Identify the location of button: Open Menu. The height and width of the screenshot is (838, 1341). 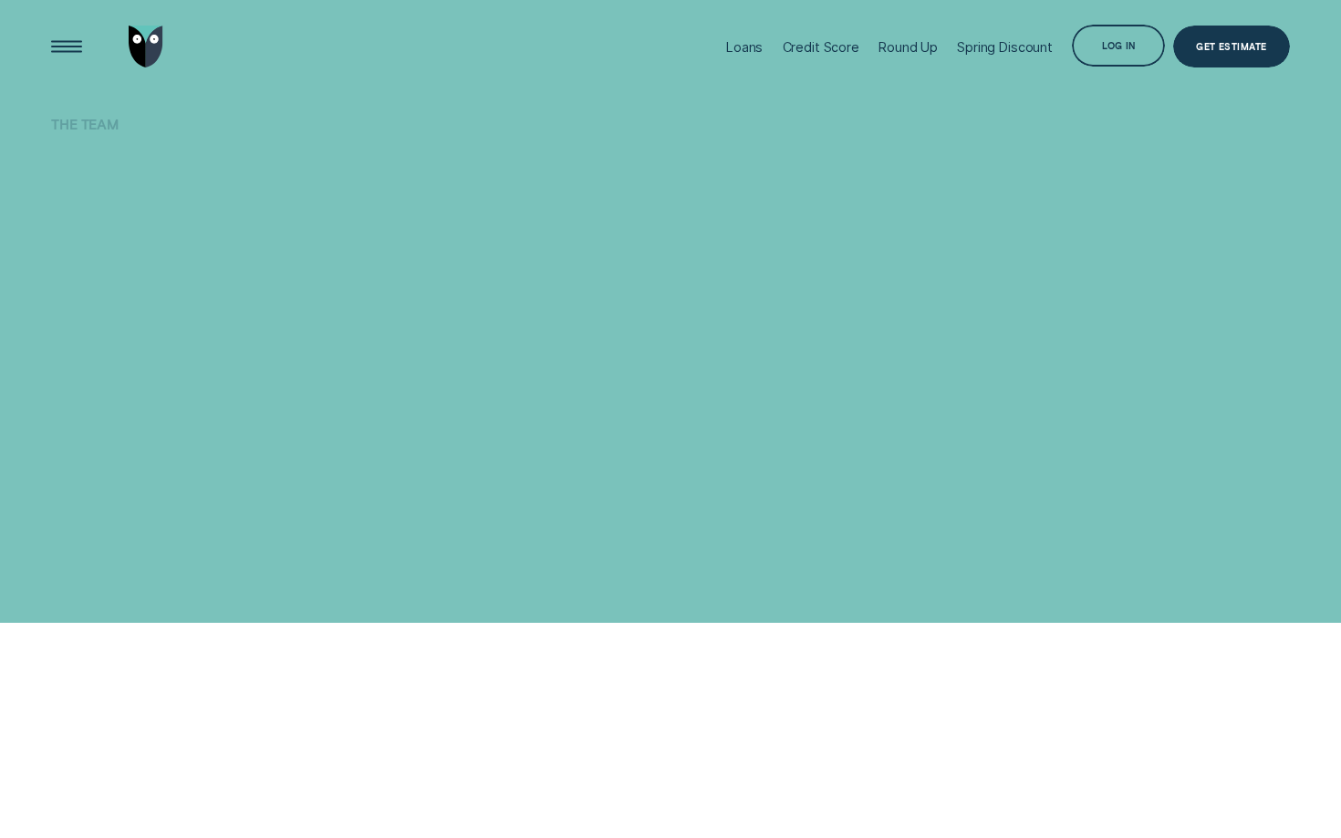
(67, 47).